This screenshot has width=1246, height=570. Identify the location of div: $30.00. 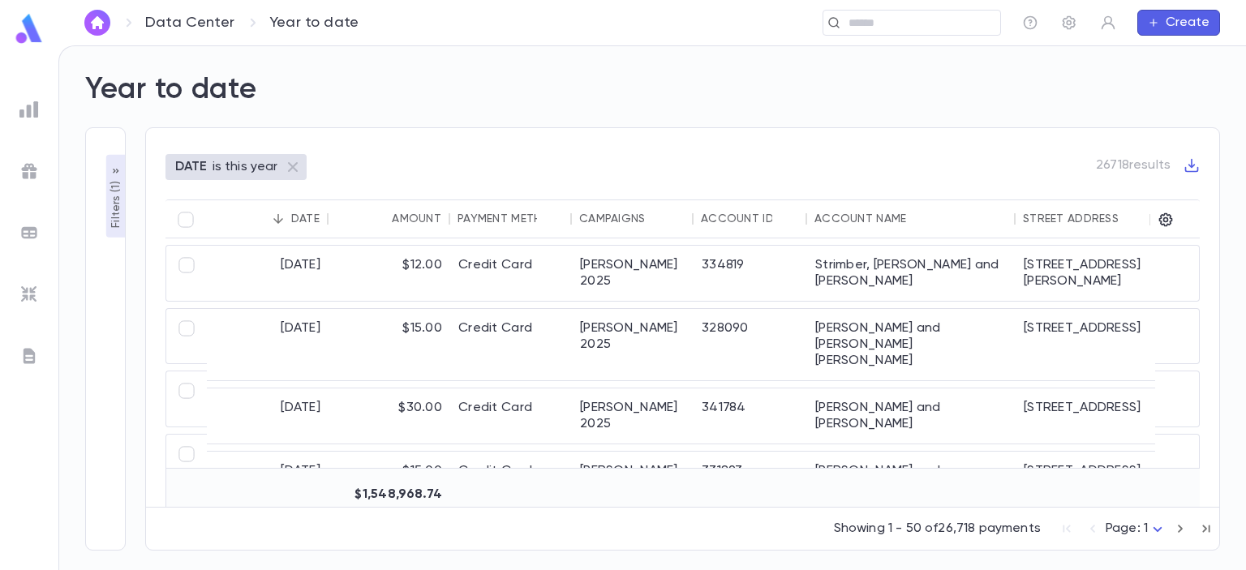
(389, 416).